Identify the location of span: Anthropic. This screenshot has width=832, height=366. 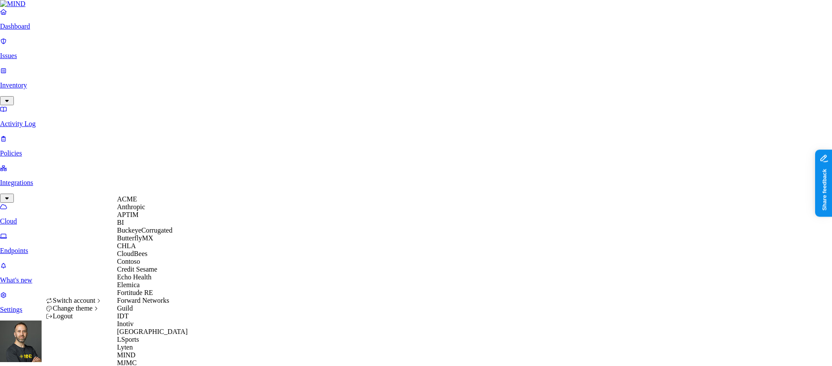
(131, 207).